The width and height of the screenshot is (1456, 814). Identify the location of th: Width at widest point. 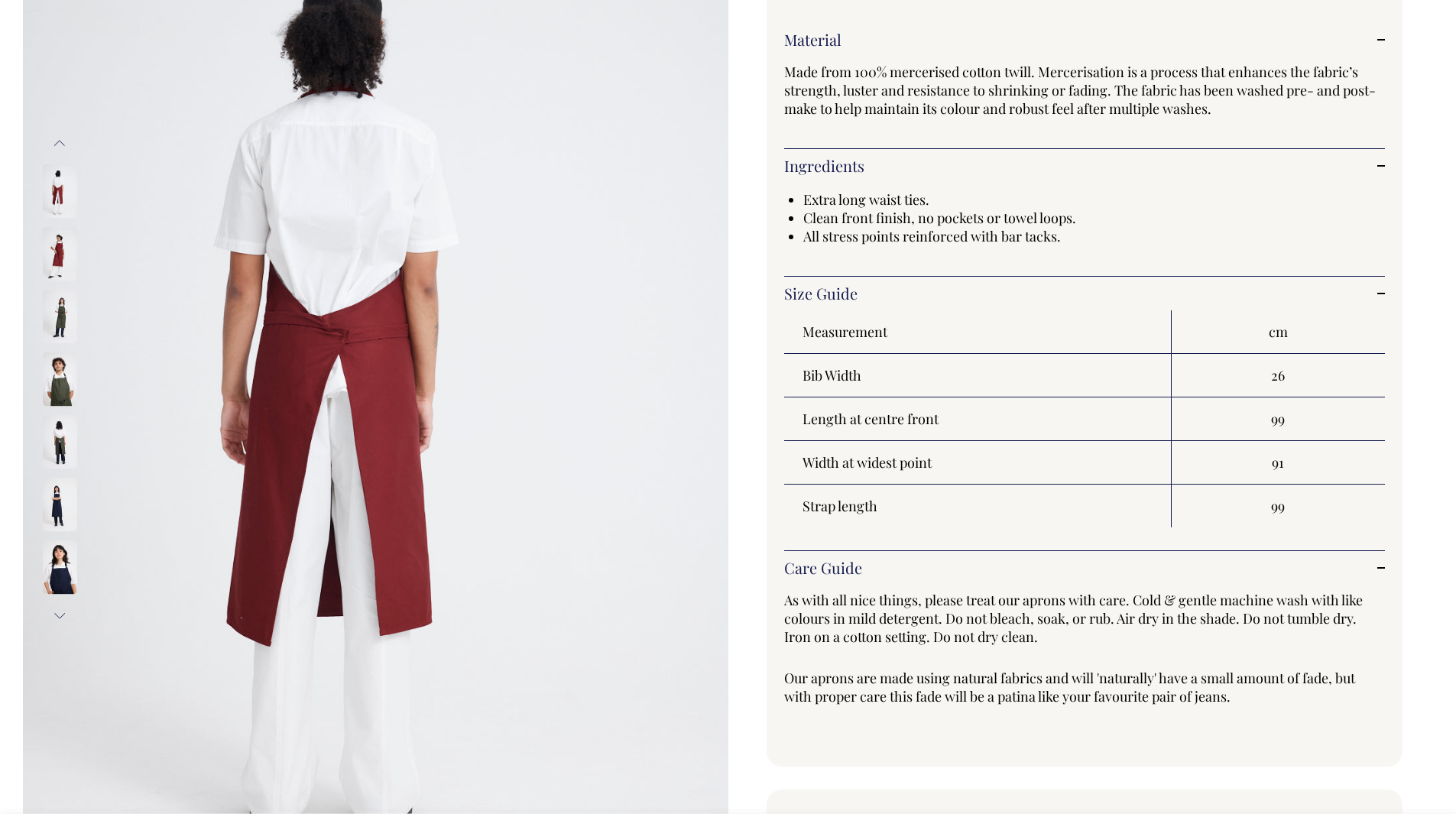
(978, 462).